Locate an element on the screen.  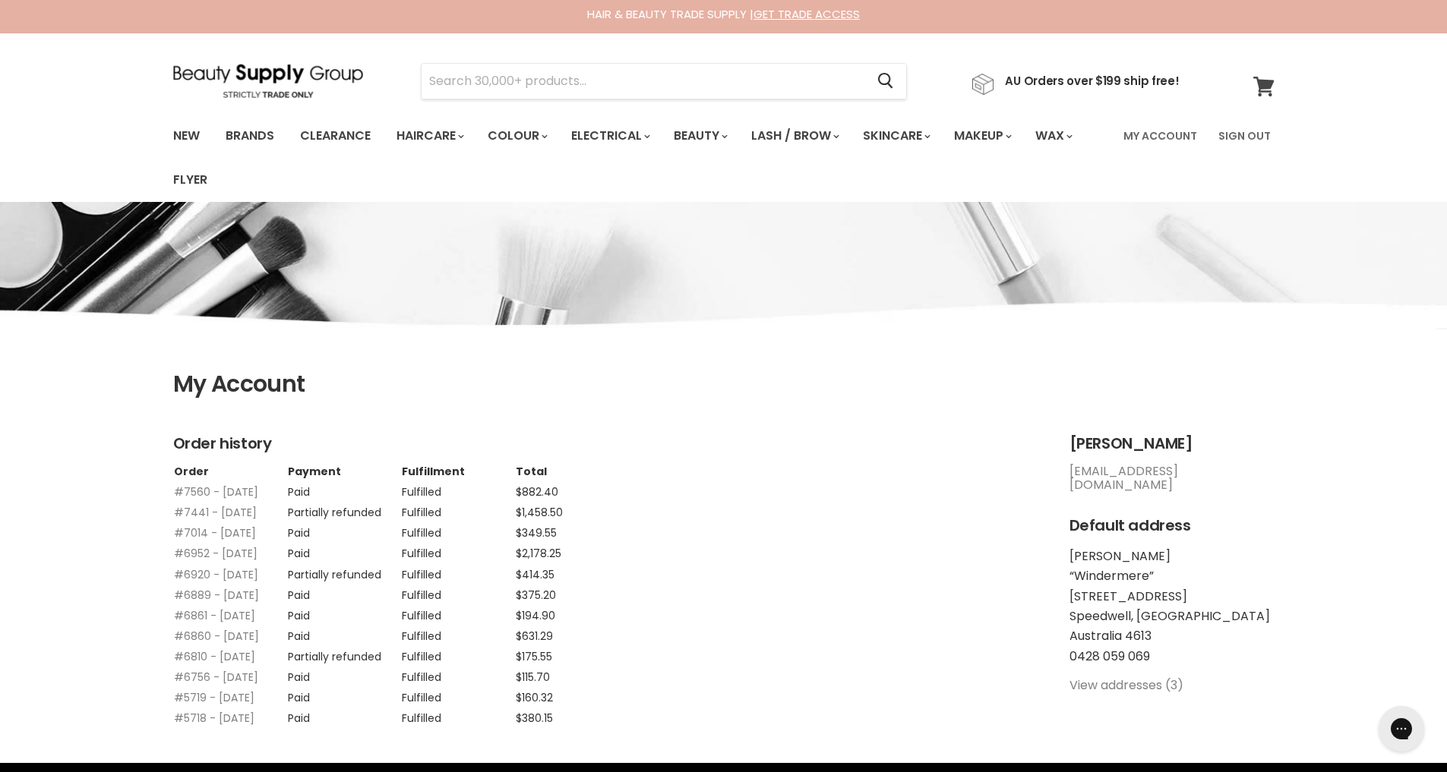
button: Open gorgias live chat is located at coordinates (30, 28).